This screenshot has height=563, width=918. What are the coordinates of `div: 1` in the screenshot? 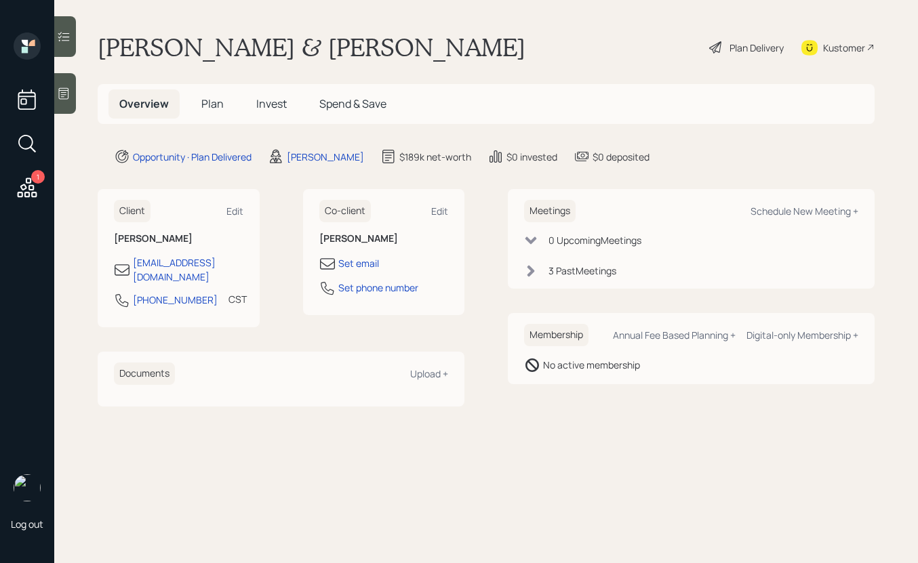 It's located at (38, 177).